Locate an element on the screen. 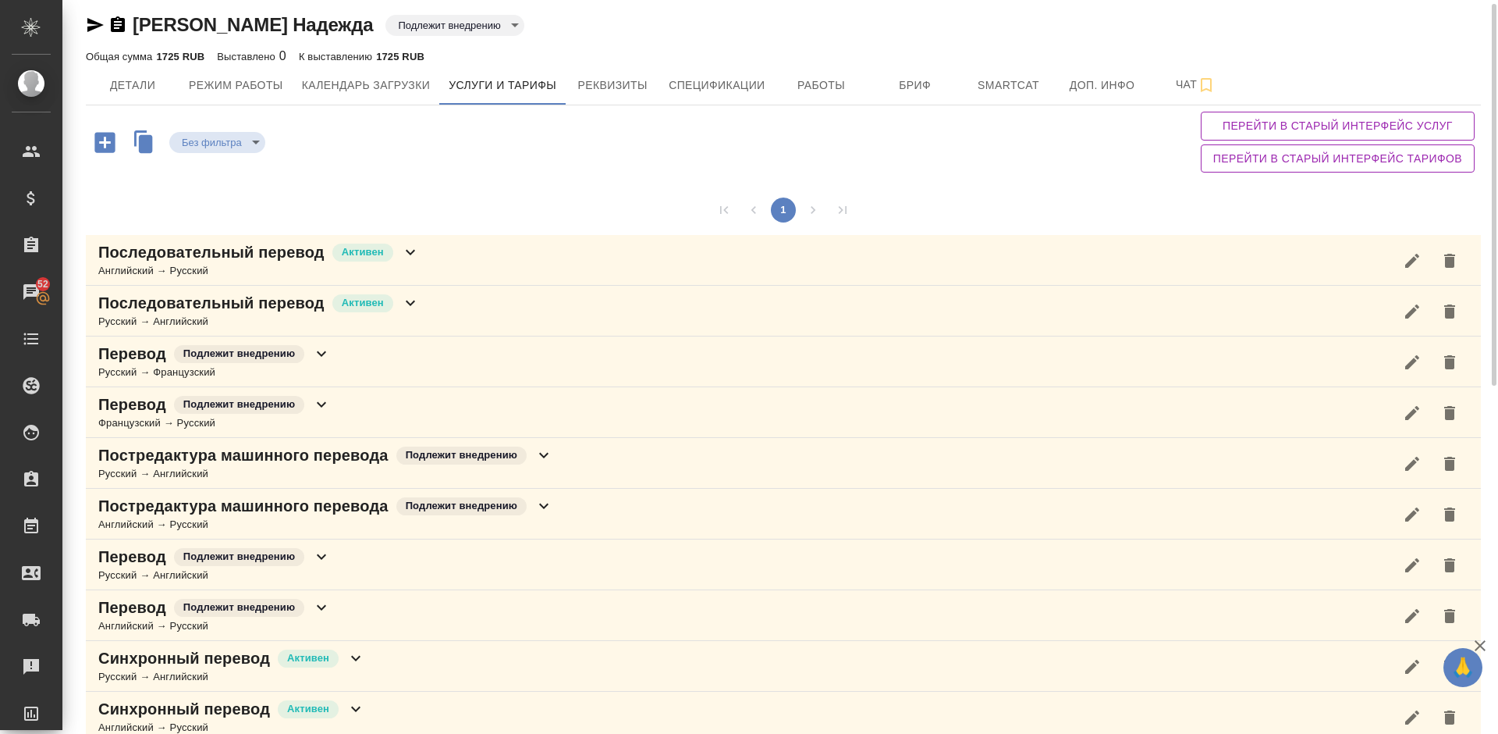  div: Постредактура машинного переводаПодлежит внедрениюАнглийский → Русский is located at coordinates (783, 513).